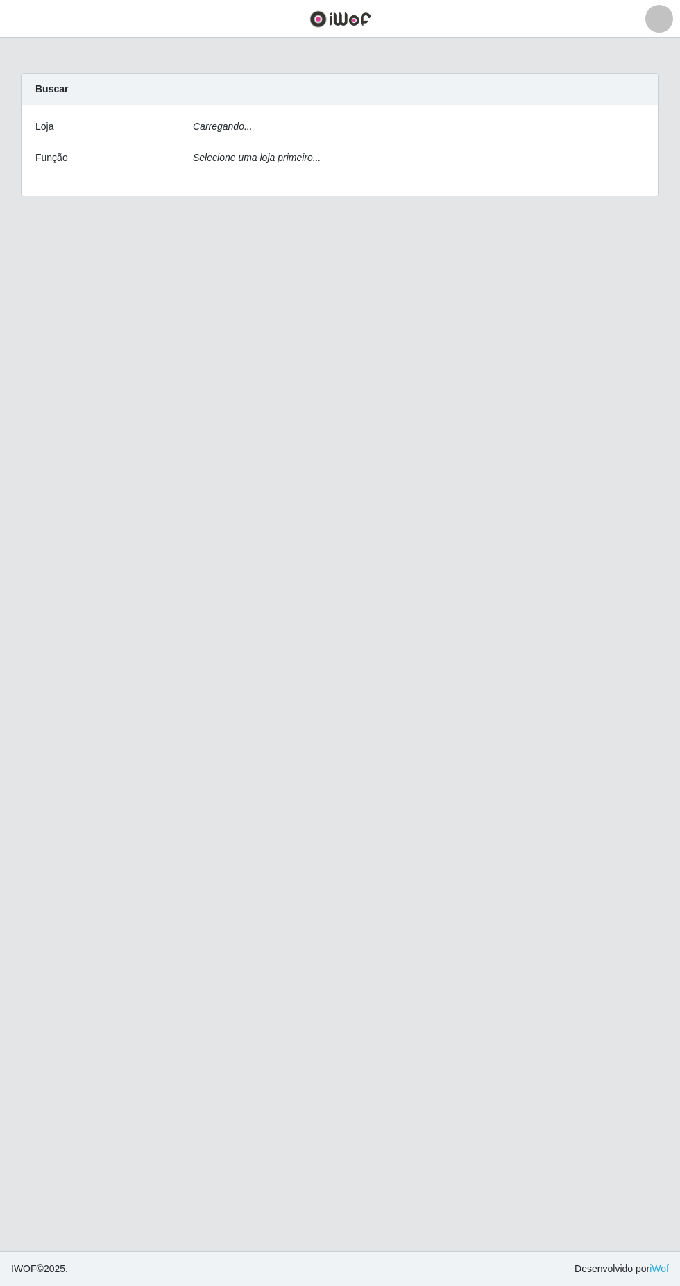 This screenshot has height=1286, width=680. Describe the element at coordinates (44, 126) in the screenshot. I see `label: Loja` at that location.